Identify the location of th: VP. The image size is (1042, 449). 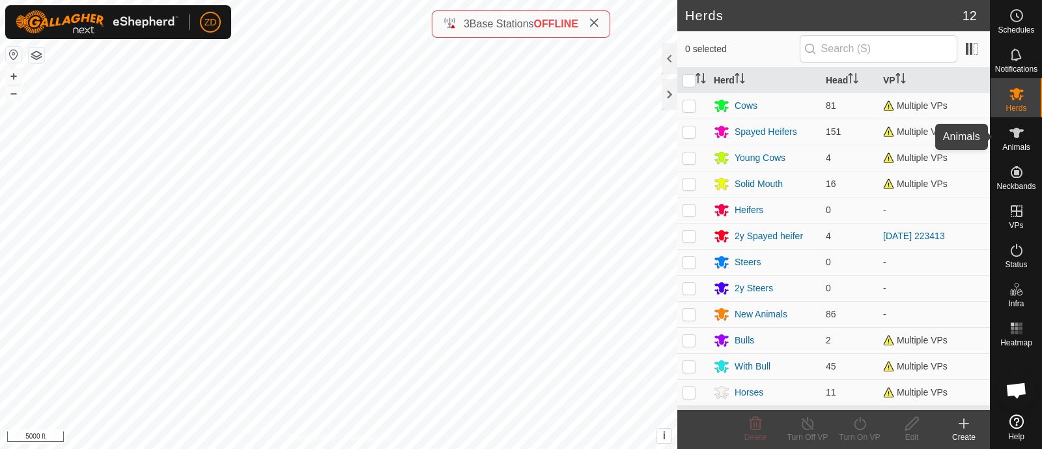
(934, 80).